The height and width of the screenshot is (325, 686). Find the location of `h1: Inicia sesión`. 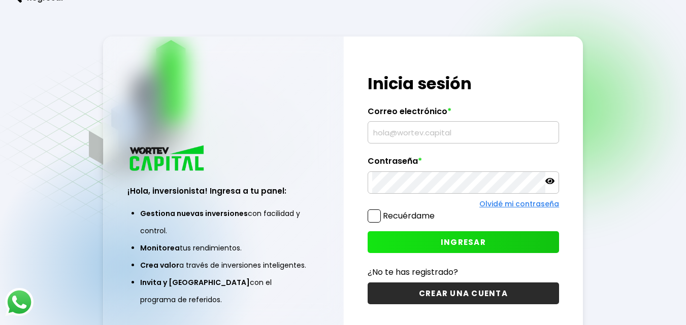

h1: Inicia sesión is located at coordinates (463, 84).